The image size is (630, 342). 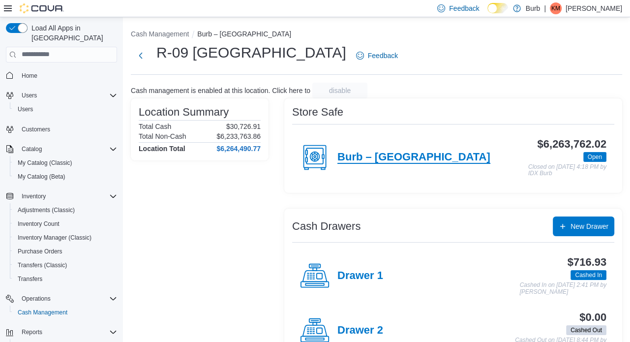 I want to click on span: disable, so click(x=340, y=91).